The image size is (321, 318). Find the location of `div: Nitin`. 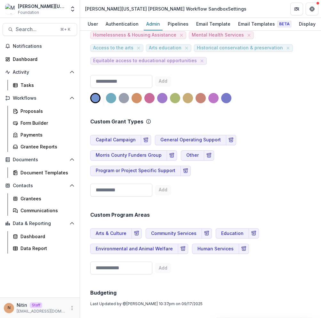

div: Nitin is located at coordinates (9, 307).